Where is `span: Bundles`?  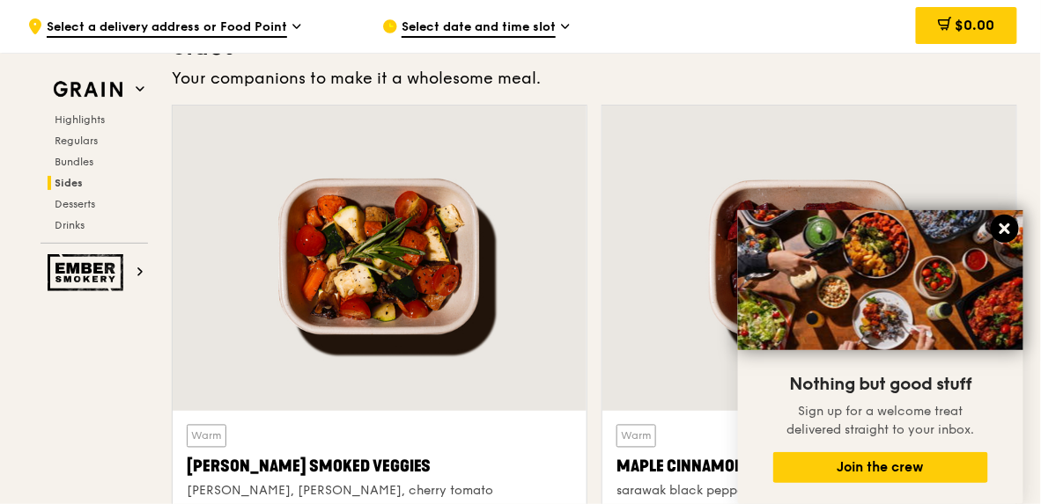 span: Bundles is located at coordinates (74, 162).